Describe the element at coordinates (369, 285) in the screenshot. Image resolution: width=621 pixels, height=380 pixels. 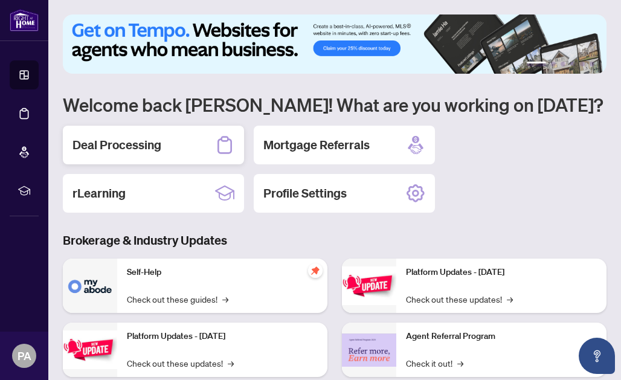
I see `img: Platform Updates - June 23, 2025` at that location.